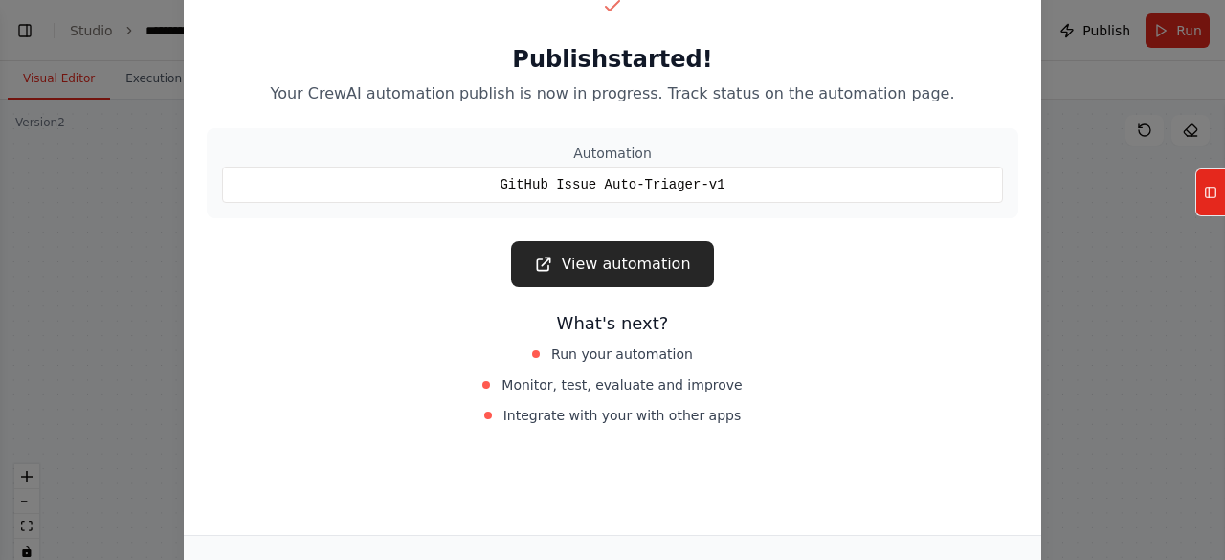 The height and width of the screenshot is (560, 1225). What do you see at coordinates (613, 59) in the screenshot?
I see `h2: Publish started!` at bounding box center [613, 59].